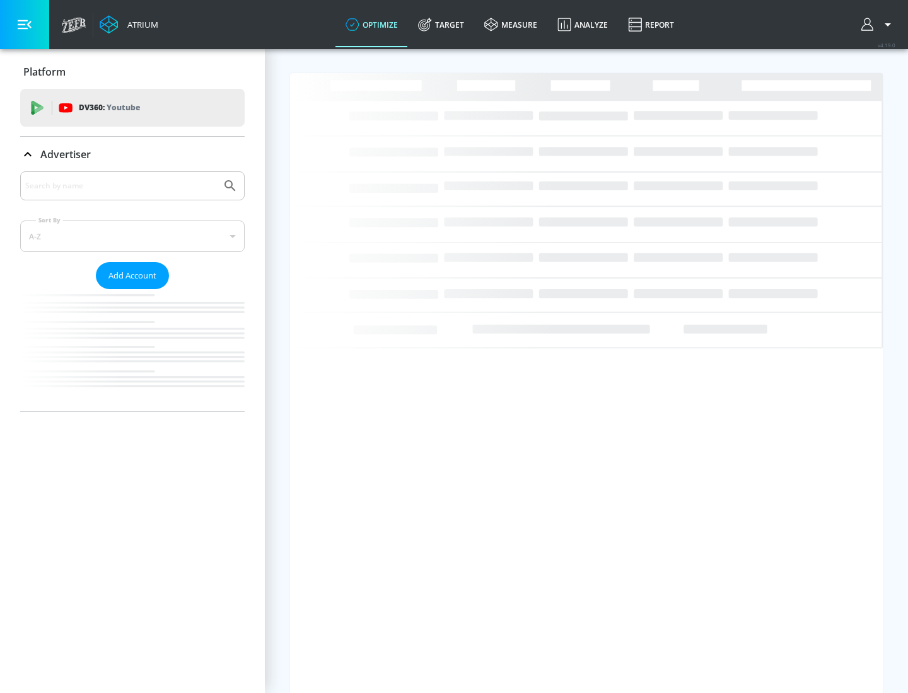 Image resolution: width=908 pixels, height=693 pixels. What do you see at coordinates (886, 45) in the screenshot?
I see `span: v 4.19.0` at bounding box center [886, 45].